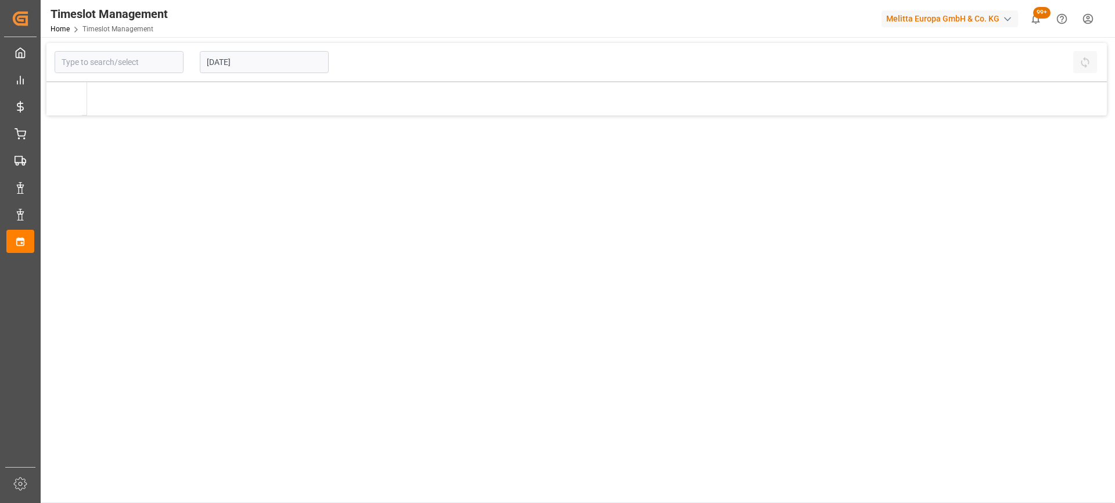  Describe the element at coordinates (109, 14) in the screenshot. I see `div: Timeslot Management` at that location.